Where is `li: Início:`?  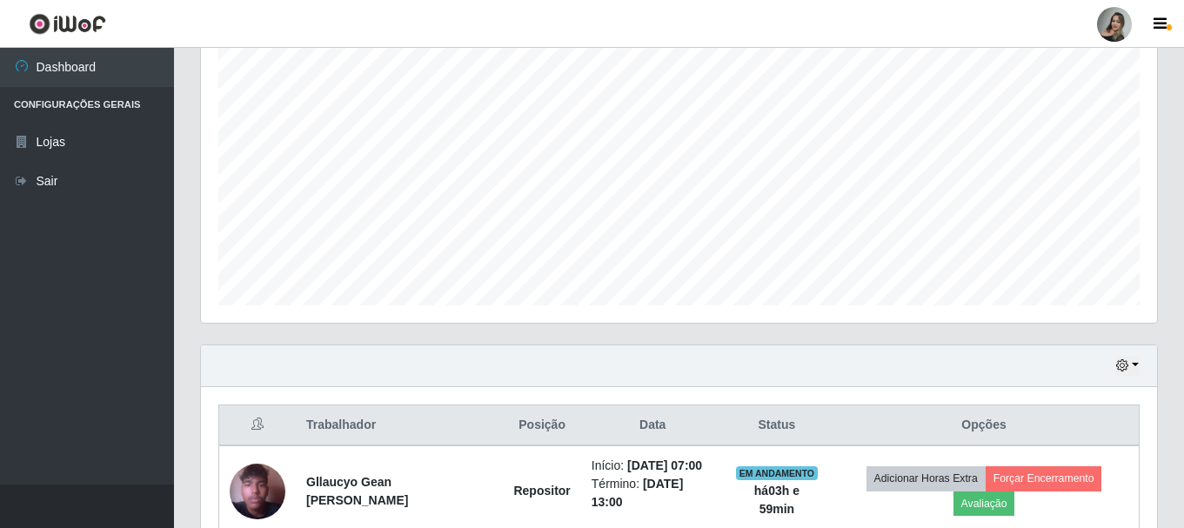 li: Início: is located at coordinates (653, 466).